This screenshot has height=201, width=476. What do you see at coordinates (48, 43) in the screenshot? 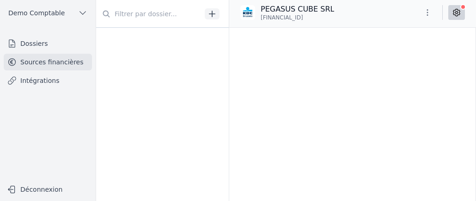
I see `a: Dossiers` at bounding box center [48, 43].